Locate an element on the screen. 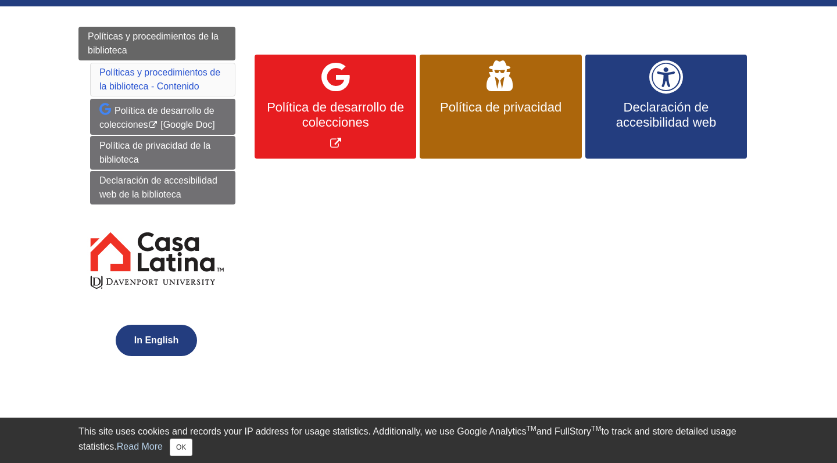 This screenshot has width=837, height=463. span: Declaración de accesibilidad web is located at coordinates (666, 115).